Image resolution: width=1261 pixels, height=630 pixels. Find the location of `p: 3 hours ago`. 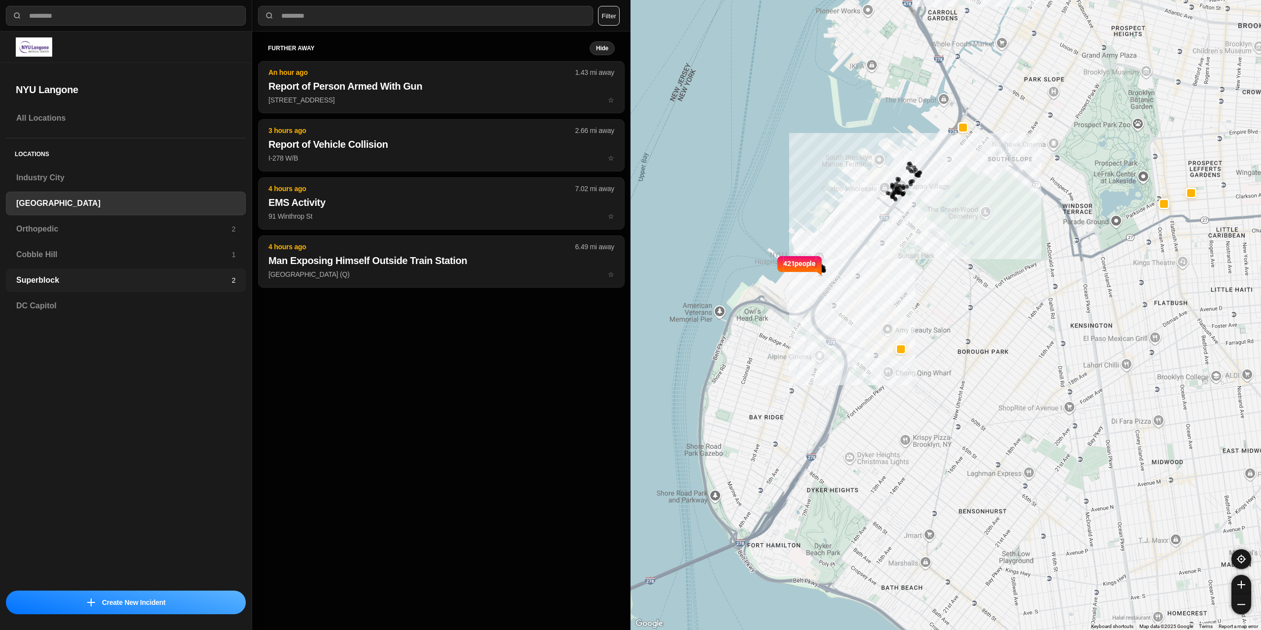

p: 3 hours ago is located at coordinates (422, 131).